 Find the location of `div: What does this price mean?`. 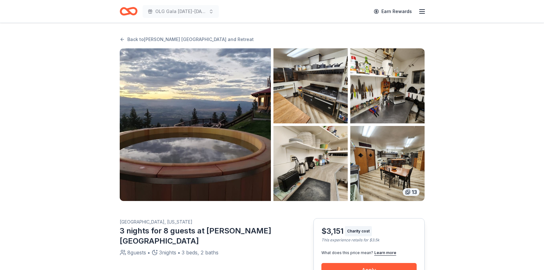

div: What does this price mean? is located at coordinates (369, 253).